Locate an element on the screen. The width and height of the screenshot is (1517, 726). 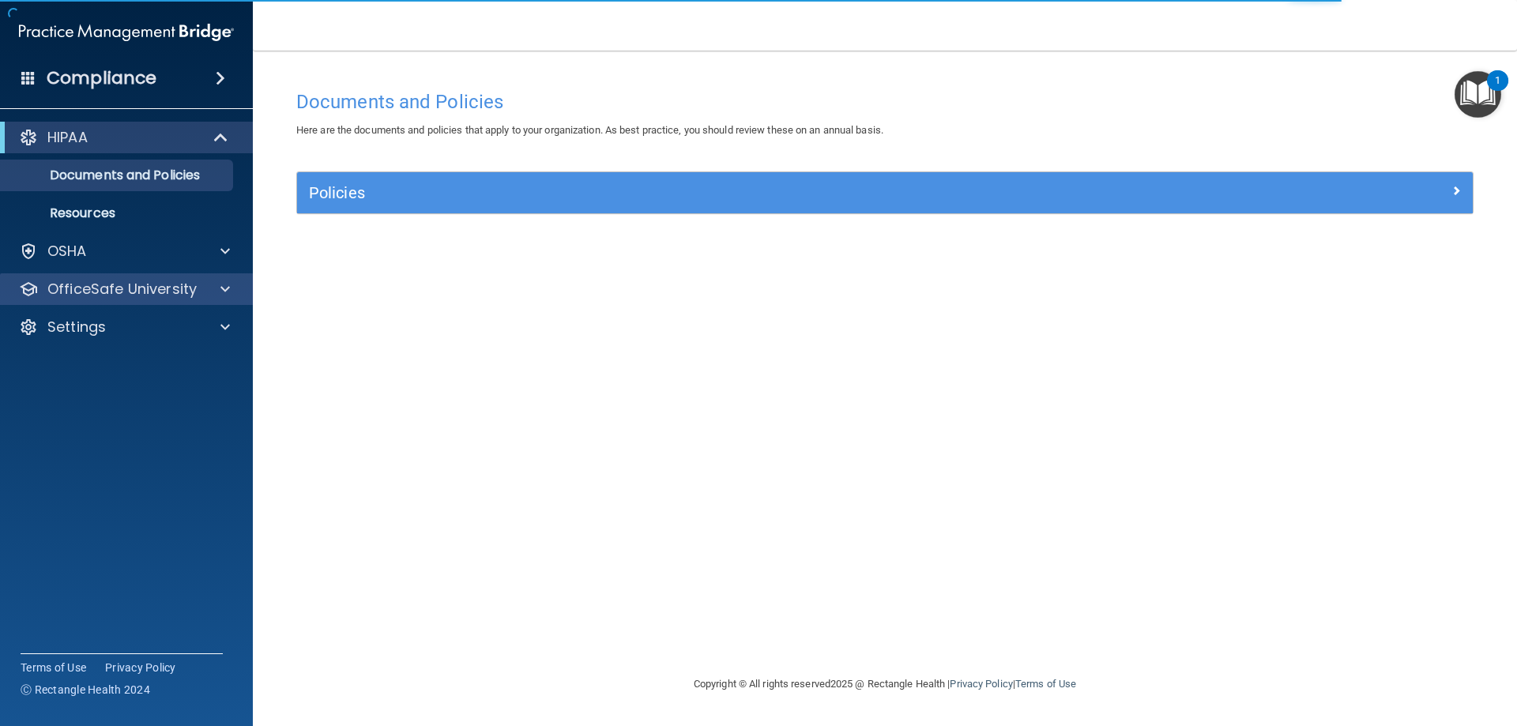
a: Policies is located at coordinates (885, 193).